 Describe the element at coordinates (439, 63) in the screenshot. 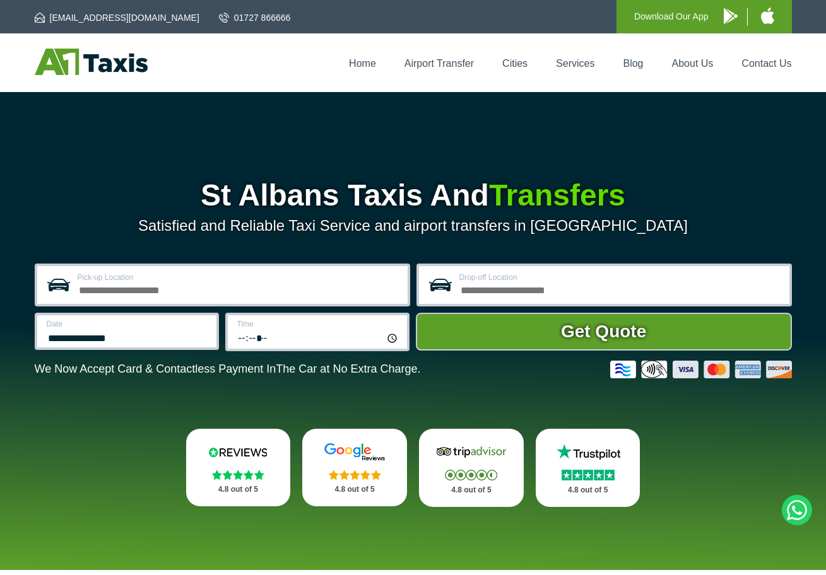

I see `a: Airport Transfer` at that location.